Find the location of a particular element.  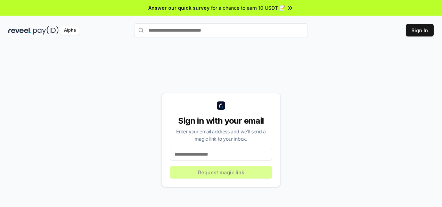

span: Answer our quick survey is located at coordinates (179, 8).